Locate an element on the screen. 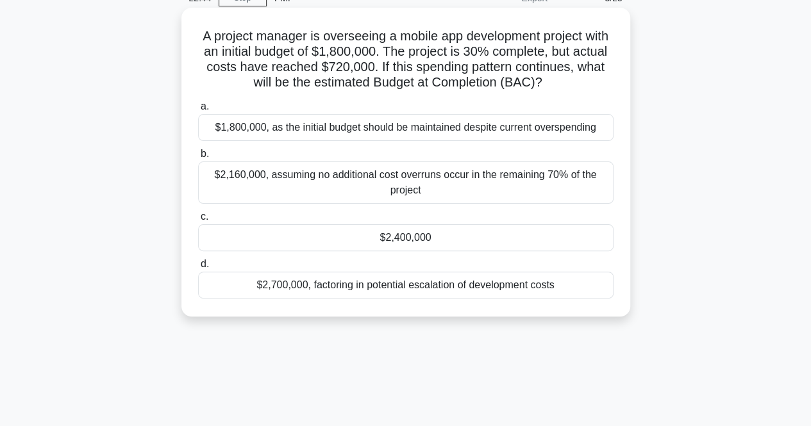 This screenshot has width=811, height=426. span: d. is located at coordinates (204, 263).